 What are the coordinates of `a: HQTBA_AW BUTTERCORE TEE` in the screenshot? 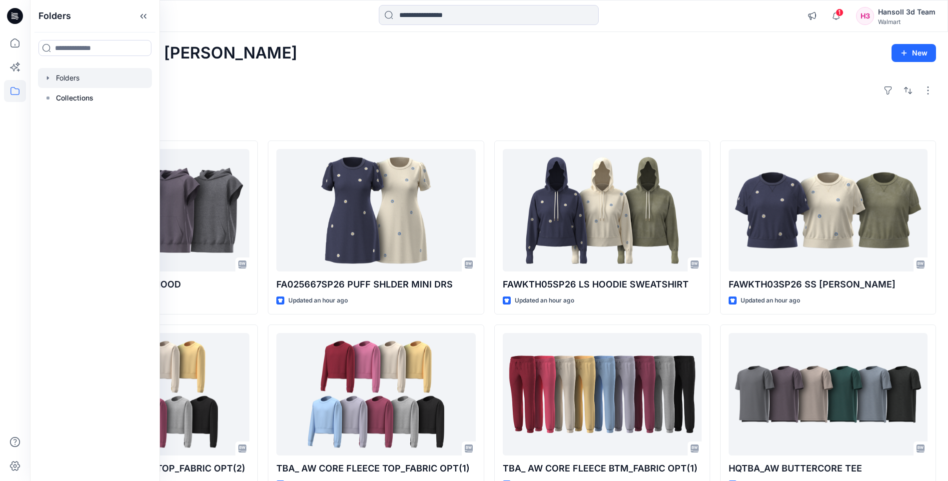 It's located at (828, 394).